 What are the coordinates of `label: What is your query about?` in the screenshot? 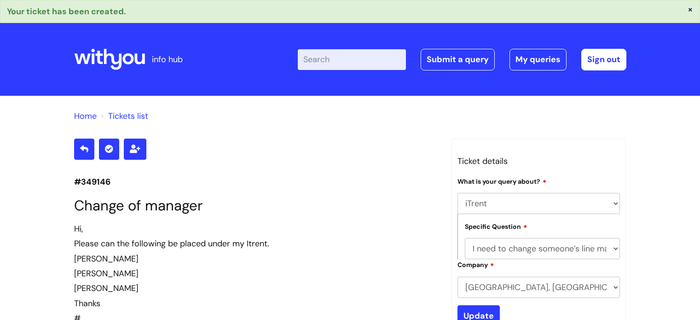 It's located at (502, 181).